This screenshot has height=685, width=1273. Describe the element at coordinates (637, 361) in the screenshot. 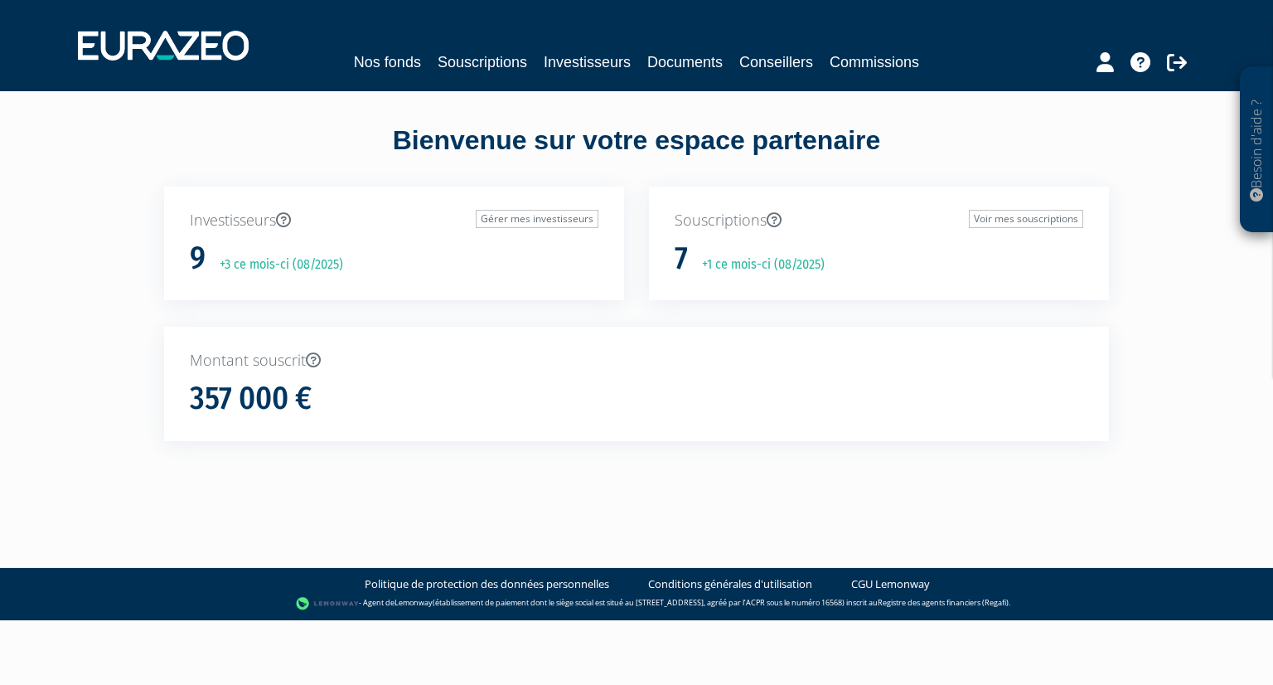

I see `p: Montant souscrit` at that location.